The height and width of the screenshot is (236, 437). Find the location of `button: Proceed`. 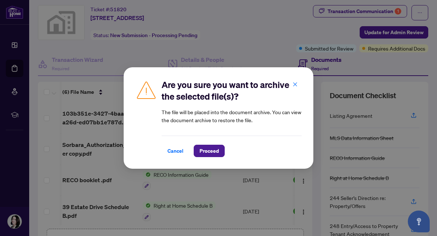

button: Proceed is located at coordinates (209, 151).